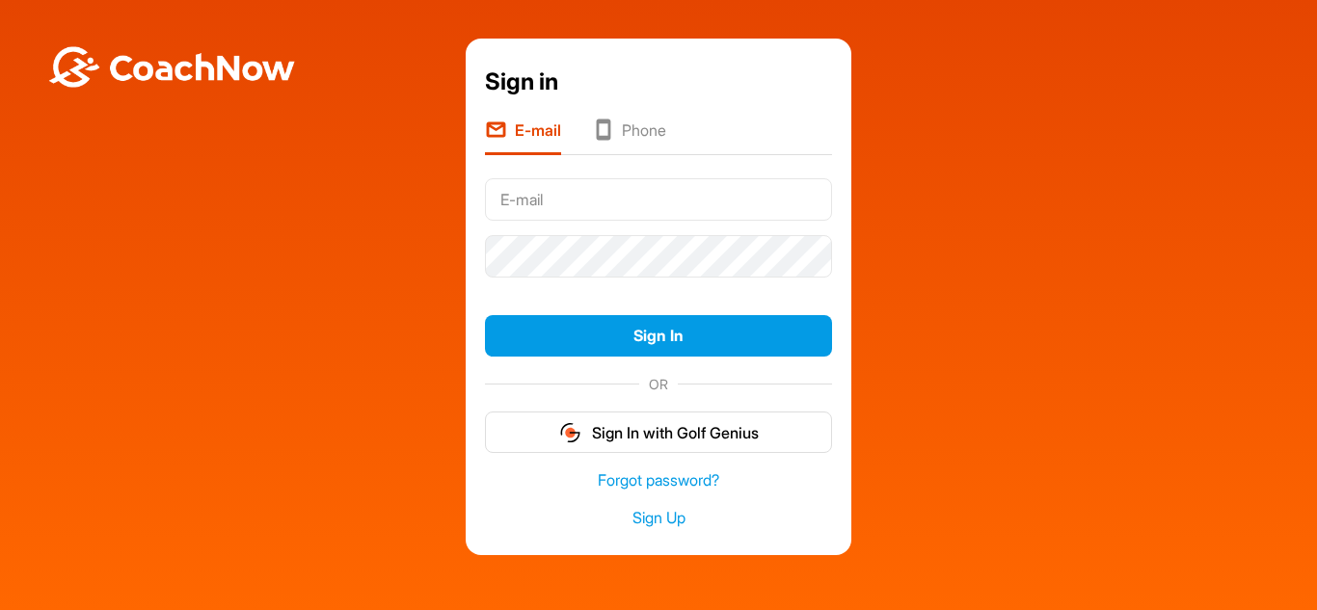  I want to click on div: Sign in, so click(658, 82).